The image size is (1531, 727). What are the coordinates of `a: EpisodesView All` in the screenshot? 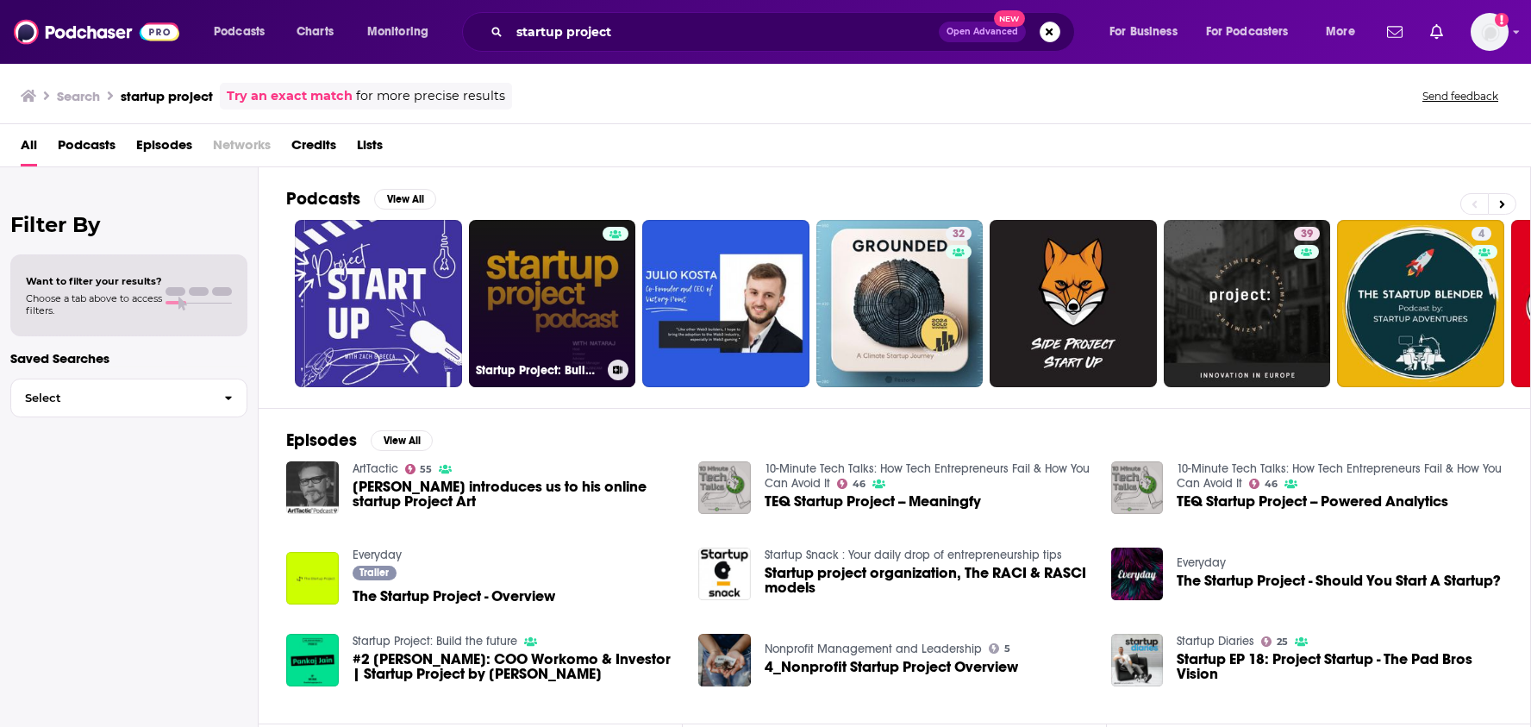 It's located at (360, 440).